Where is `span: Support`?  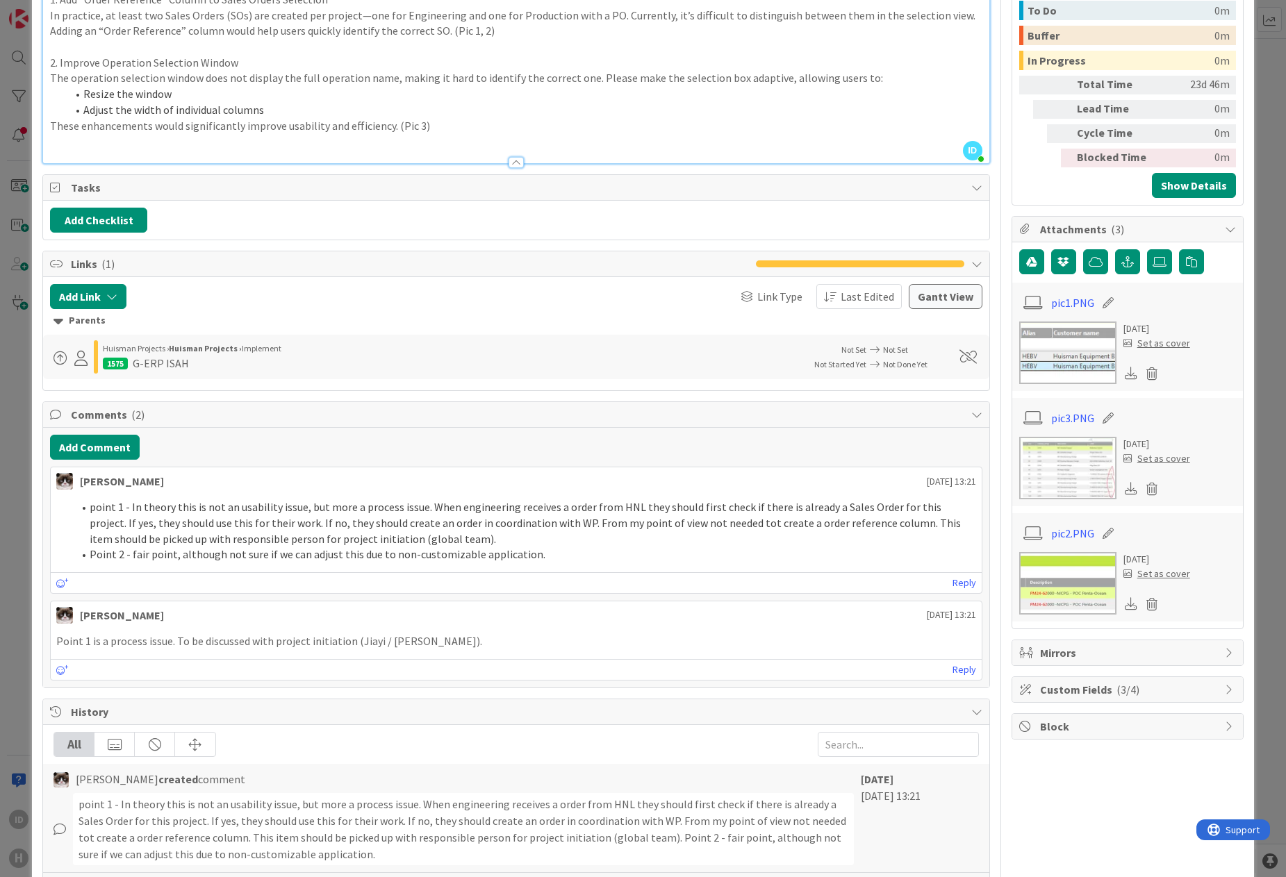 span: Support is located at coordinates (46, 10).